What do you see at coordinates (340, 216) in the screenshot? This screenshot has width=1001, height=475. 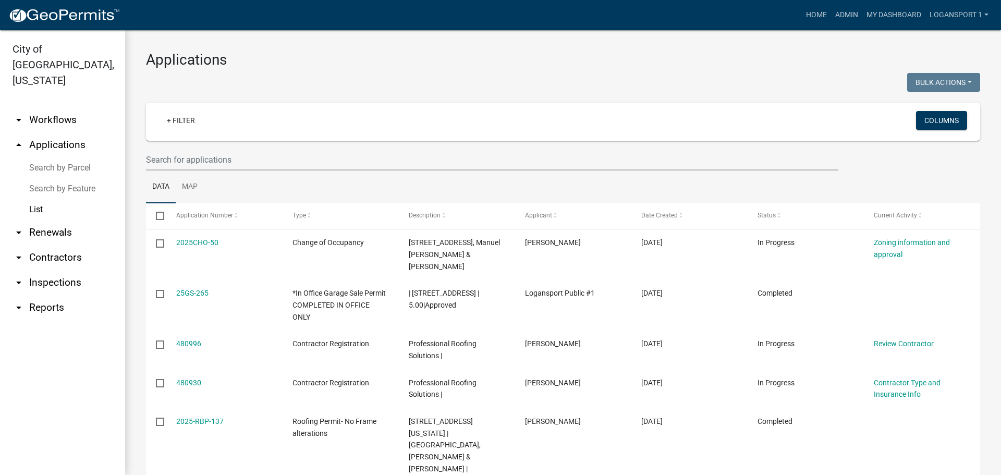 I see `datatable-header-cell: Type` at bounding box center [340, 216].